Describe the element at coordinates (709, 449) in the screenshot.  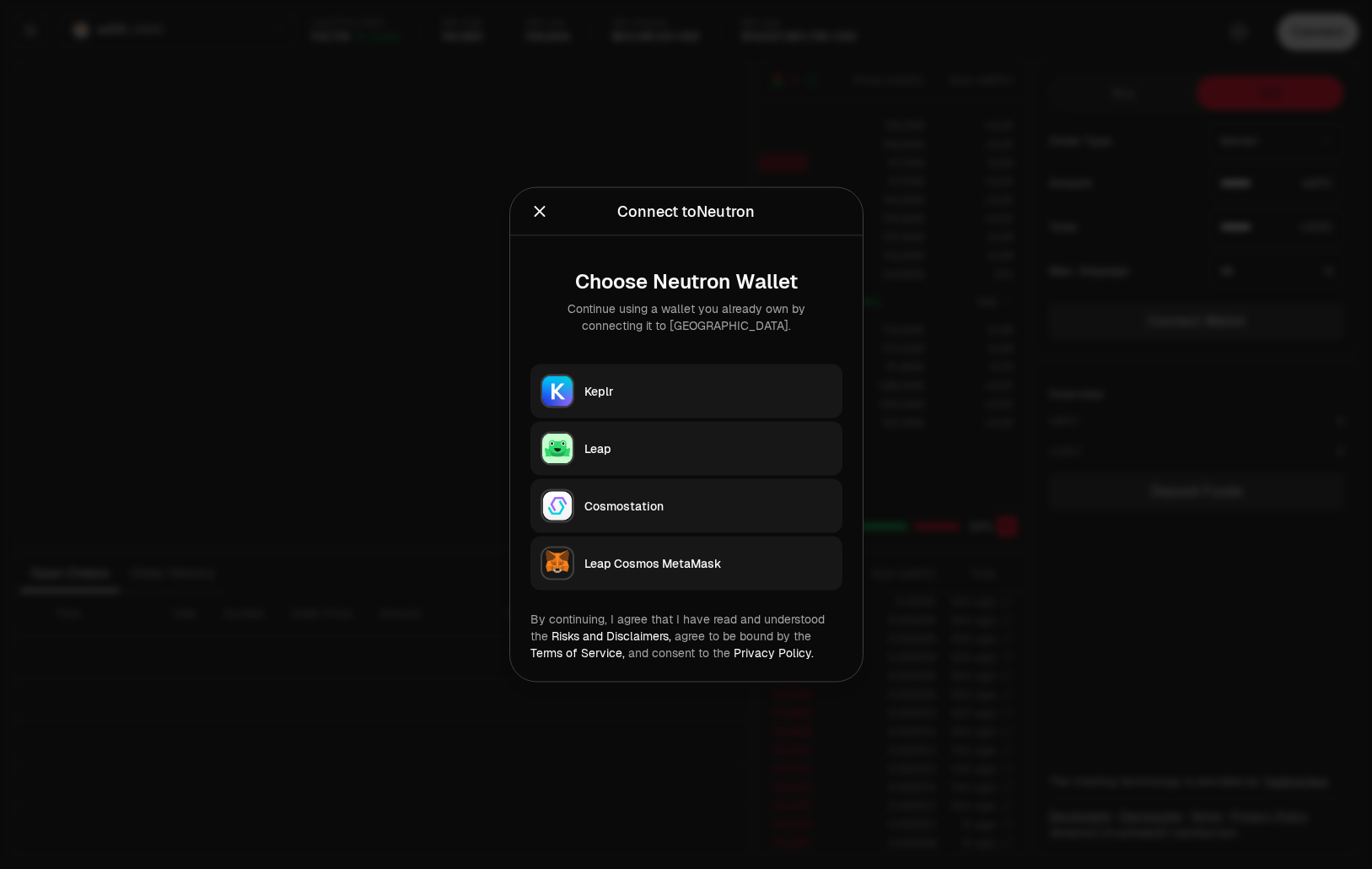
I see `div: Leap` at that location.